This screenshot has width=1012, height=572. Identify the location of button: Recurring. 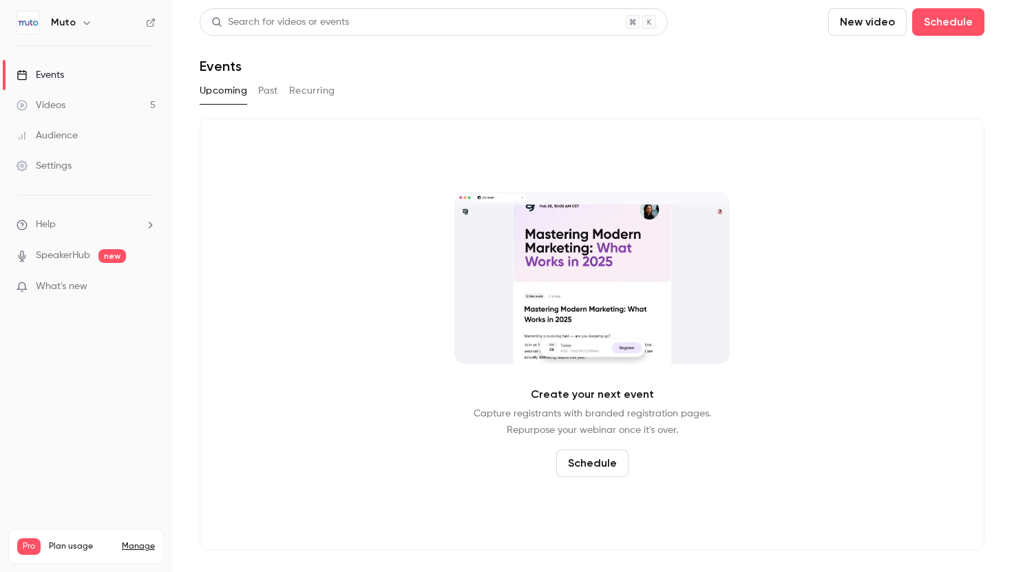
(312, 91).